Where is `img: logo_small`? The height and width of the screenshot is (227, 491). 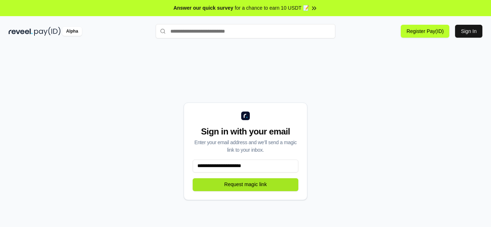
img: logo_small is located at coordinates (245, 116).